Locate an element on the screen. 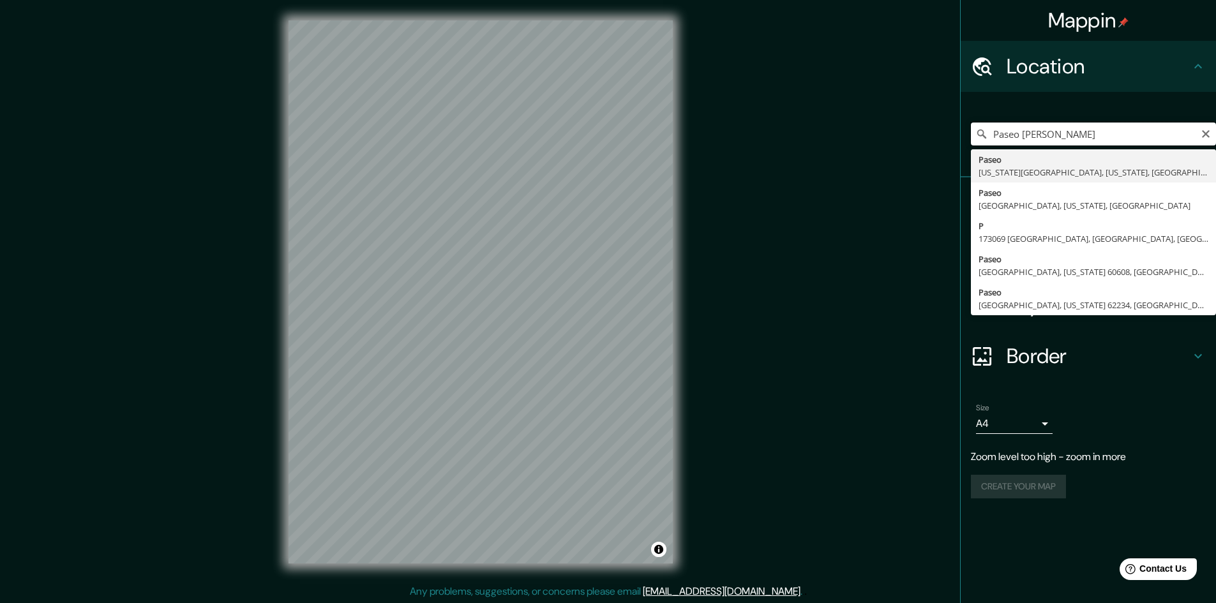 Image resolution: width=1216 pixels, height=603 pixels. button: Clear is located at coordinates (1206, 133).